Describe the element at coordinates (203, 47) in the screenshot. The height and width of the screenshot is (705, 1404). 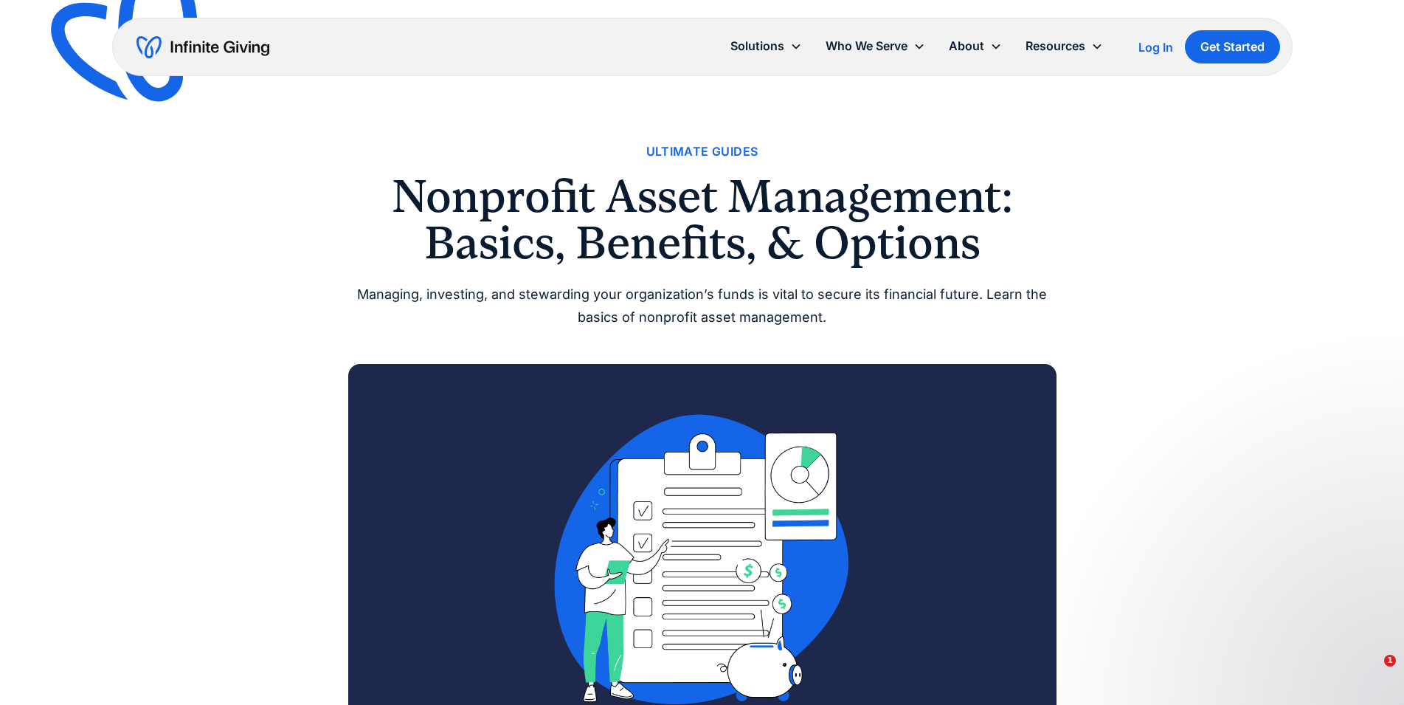
I see `a: home` at that location.